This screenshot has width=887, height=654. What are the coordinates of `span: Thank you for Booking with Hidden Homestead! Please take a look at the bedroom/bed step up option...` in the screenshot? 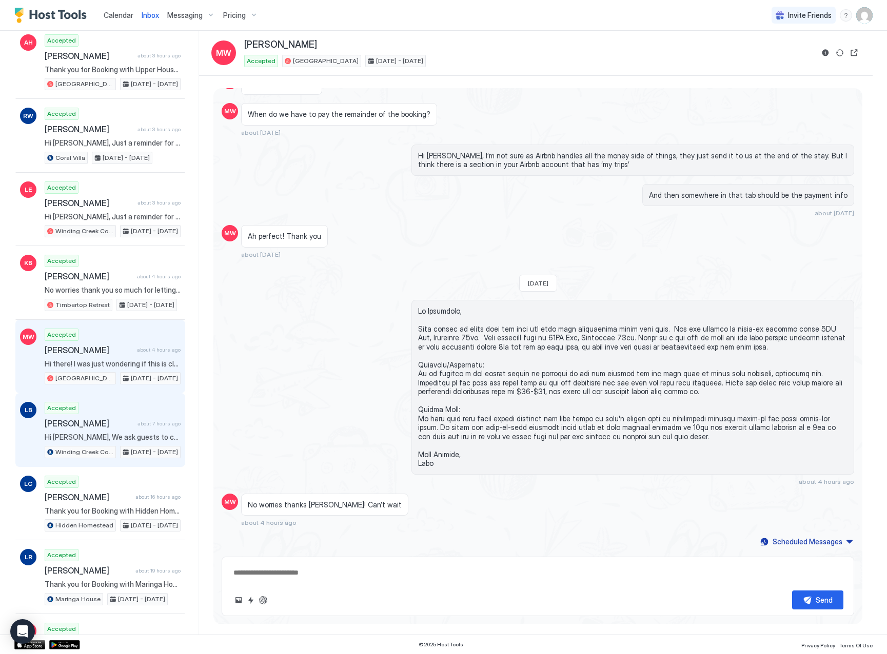 It's located at (112, 511).